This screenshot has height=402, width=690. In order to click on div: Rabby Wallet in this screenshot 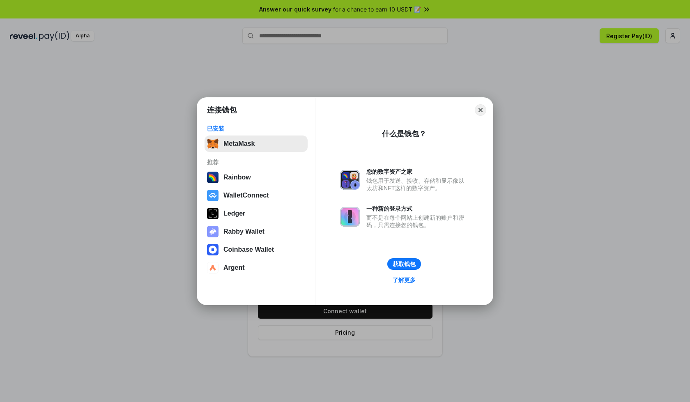, I will do `click(244, 232)`.